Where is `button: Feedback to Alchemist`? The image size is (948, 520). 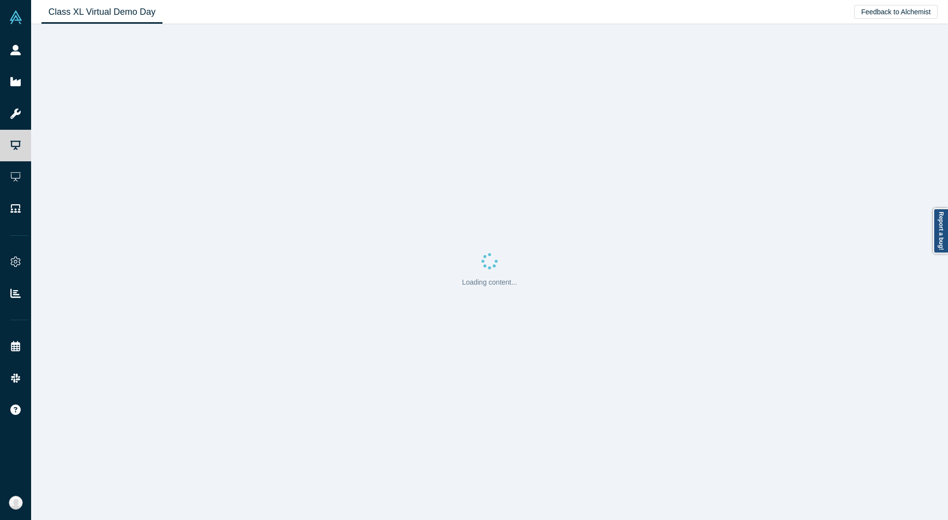 button: Feedback to Alchemist is located at coordinates (896, 12).